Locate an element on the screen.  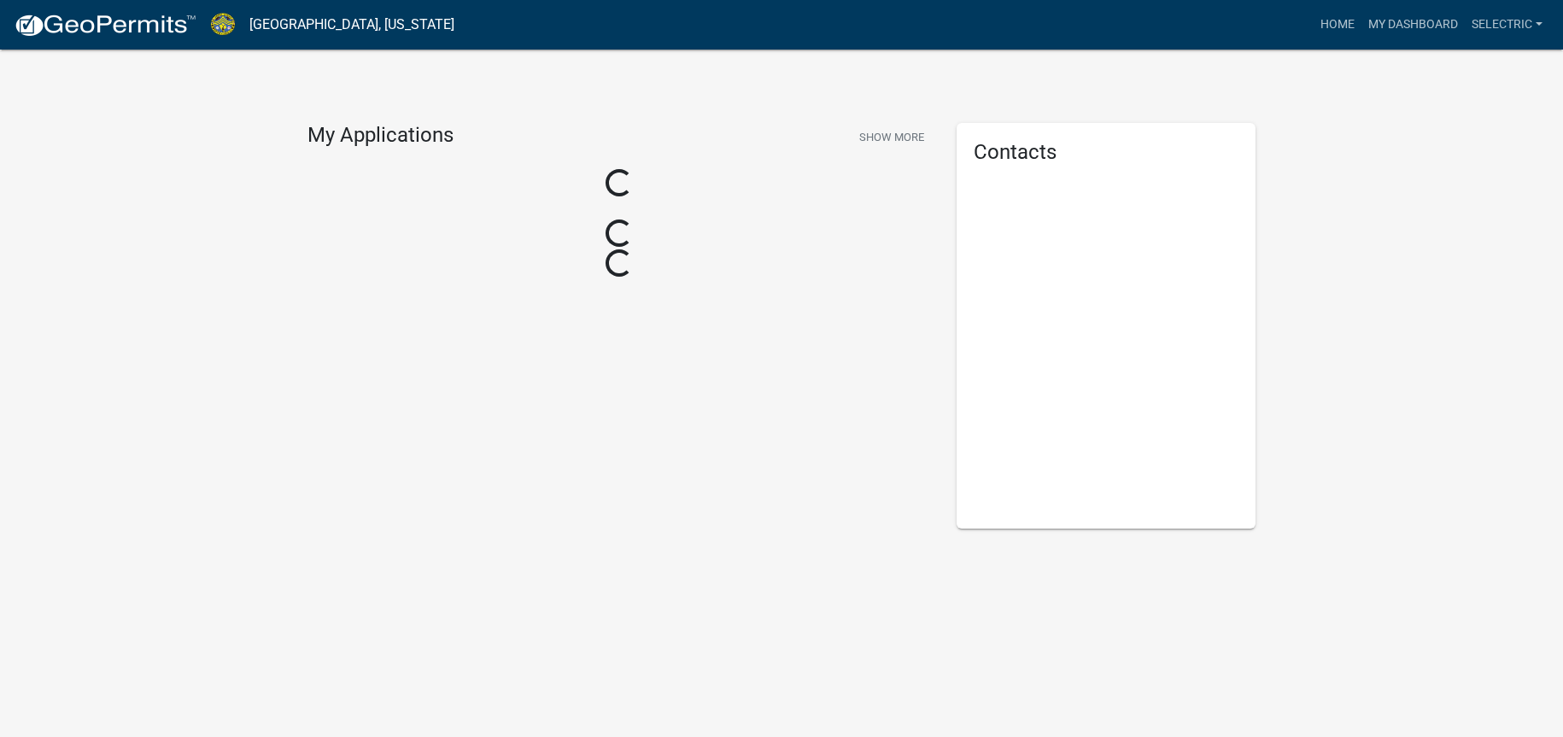
h4: My Applications is located at coordinates (380, 136).